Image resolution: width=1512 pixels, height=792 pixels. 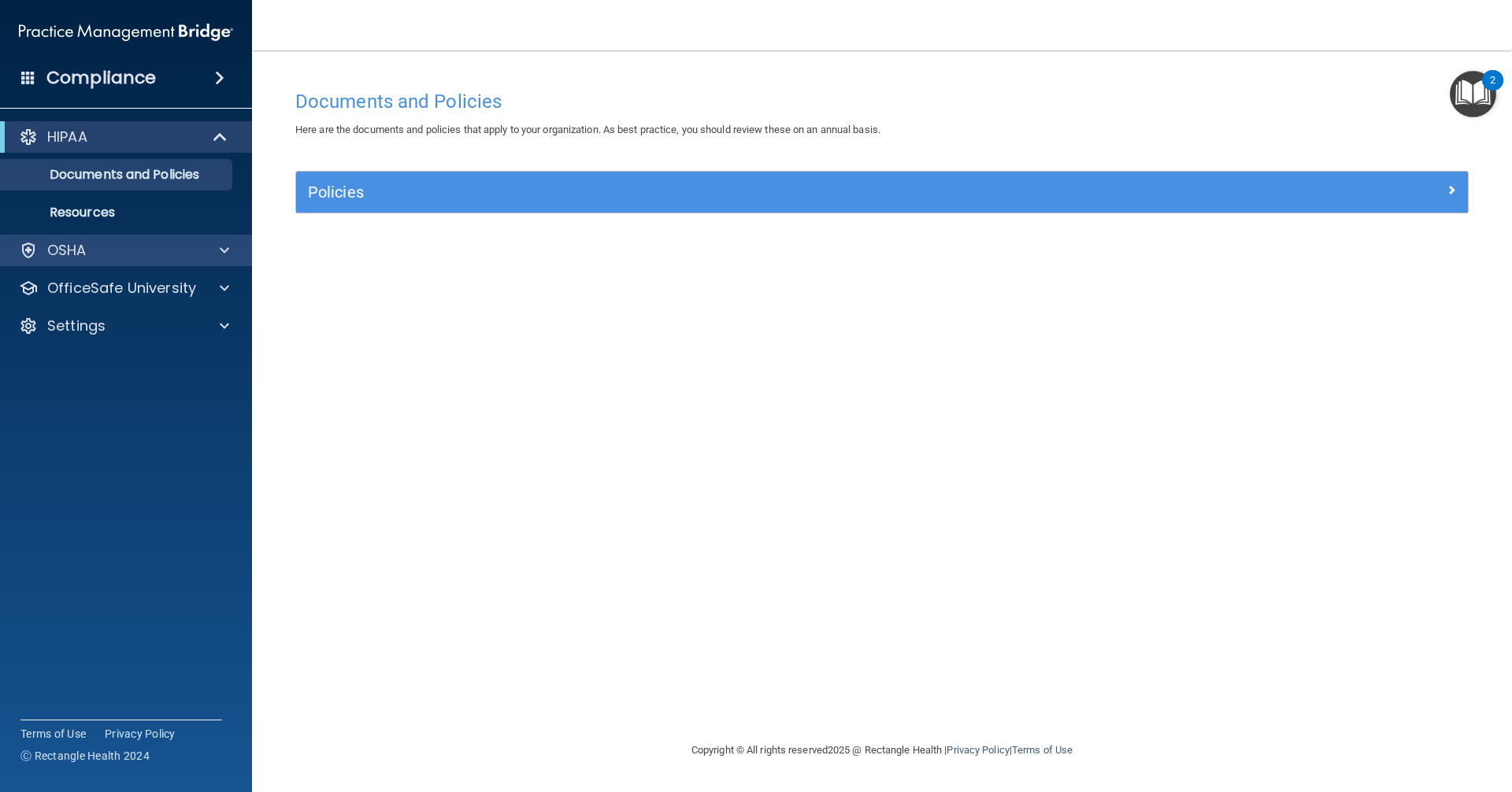 I want to click on p: Resources, so click(x=117, y=213).